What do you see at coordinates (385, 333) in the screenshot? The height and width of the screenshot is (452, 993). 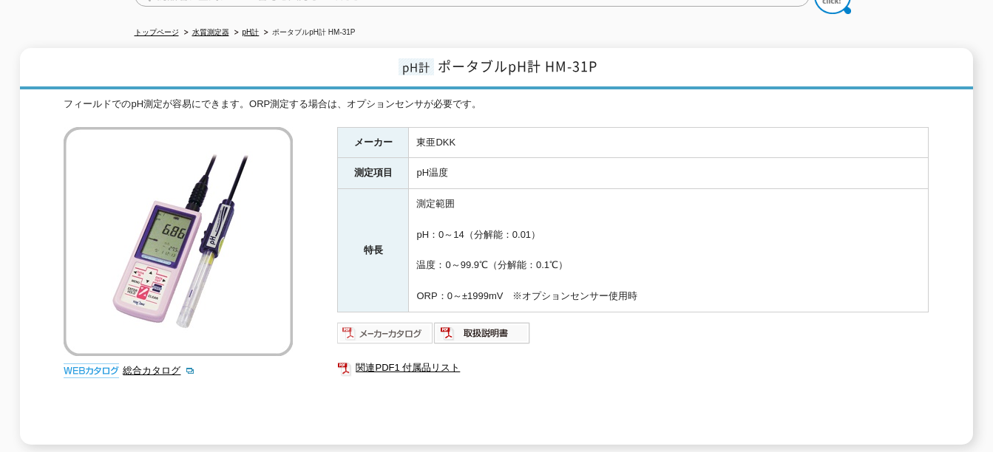 I see `img: メーカーカタログ` at bounding box center [385, 333].